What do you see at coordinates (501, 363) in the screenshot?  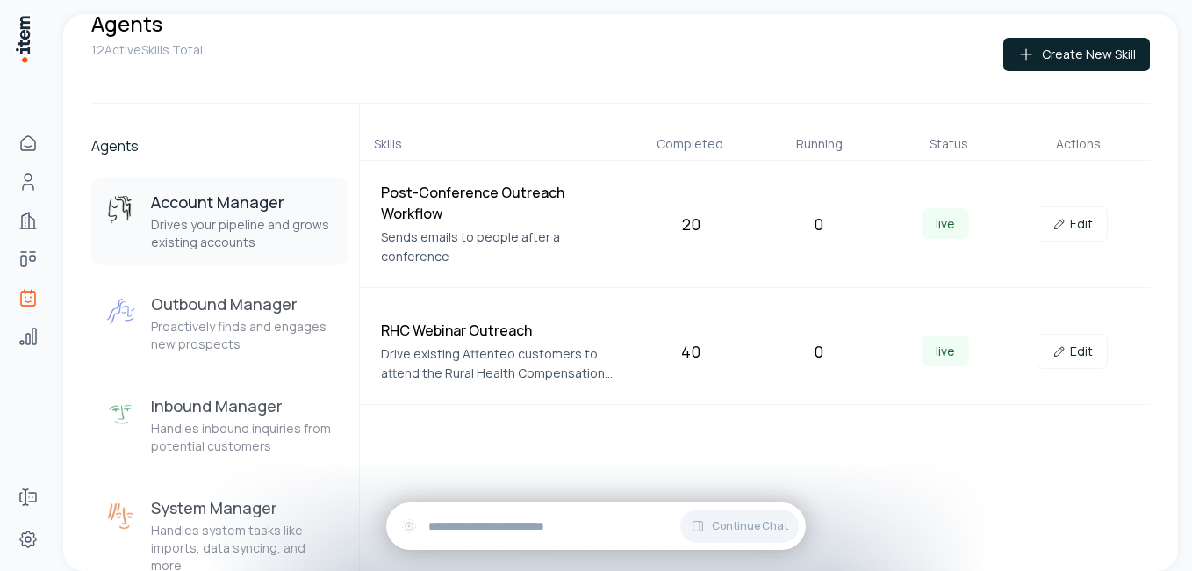 I see `p: Drive existing Attenteo customers to attend the Rural Health Compensation Summit webinar featurin...` at bounding box center [501, 363].